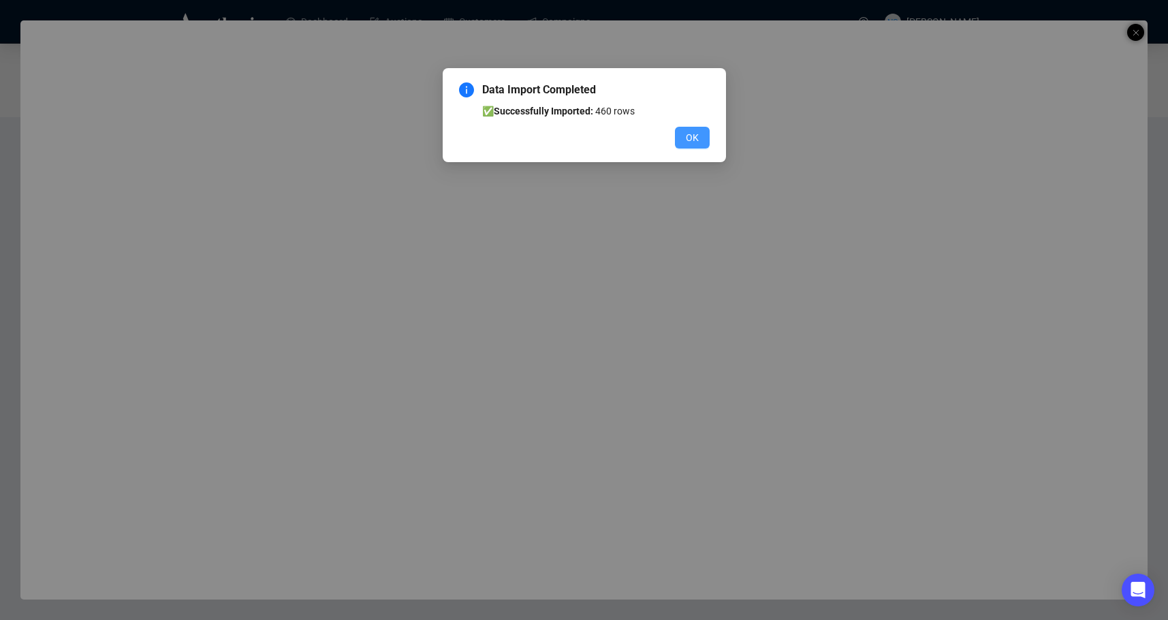 The image size is (1168, 620). I want to click on span: info-circle, so click(467, 90).